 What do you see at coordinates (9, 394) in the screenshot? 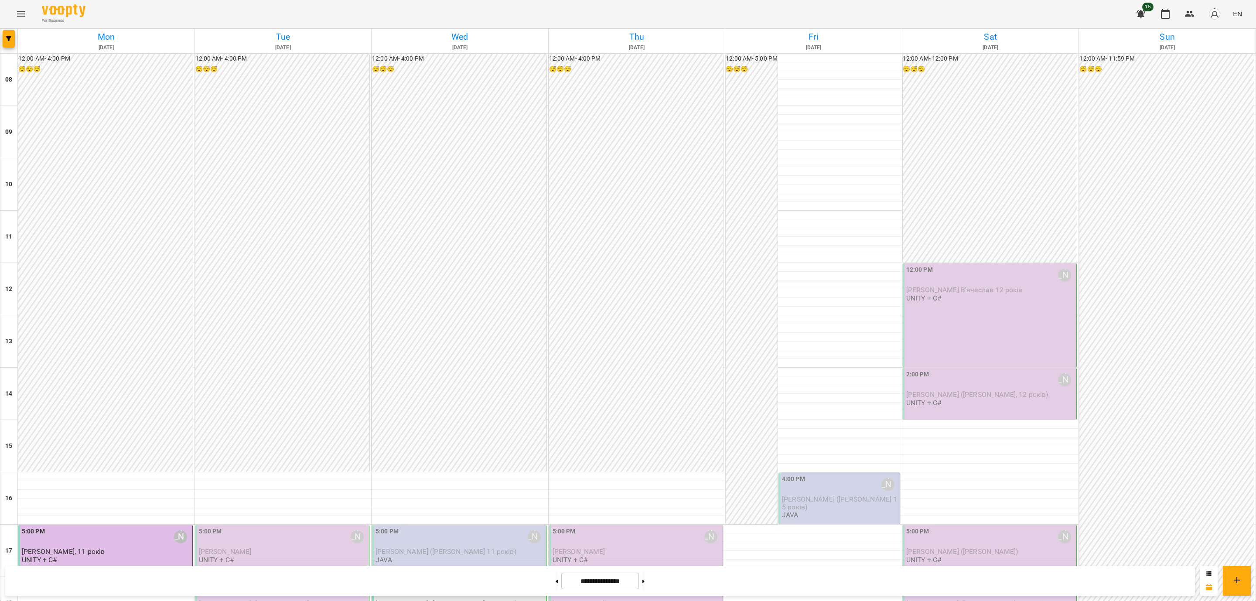
I see `h6: 14` at bounding box center [9, 394].